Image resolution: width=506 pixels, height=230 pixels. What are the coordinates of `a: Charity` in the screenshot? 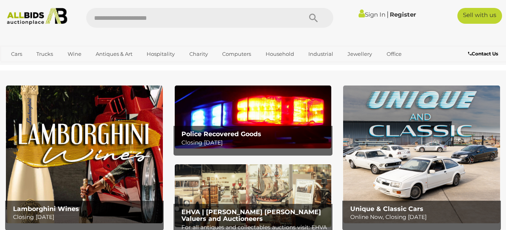 It's located at (198, 54).